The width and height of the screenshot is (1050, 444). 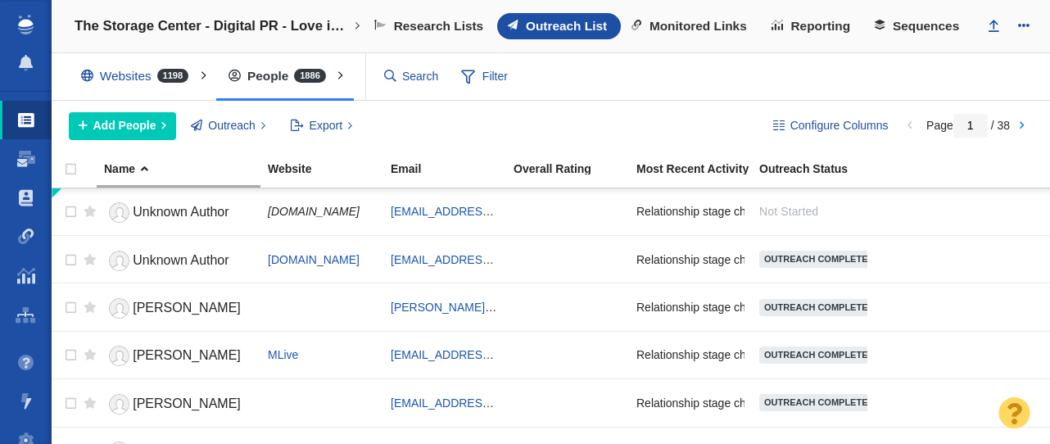 I want to click on input: Search, so click(x=412, y=76).